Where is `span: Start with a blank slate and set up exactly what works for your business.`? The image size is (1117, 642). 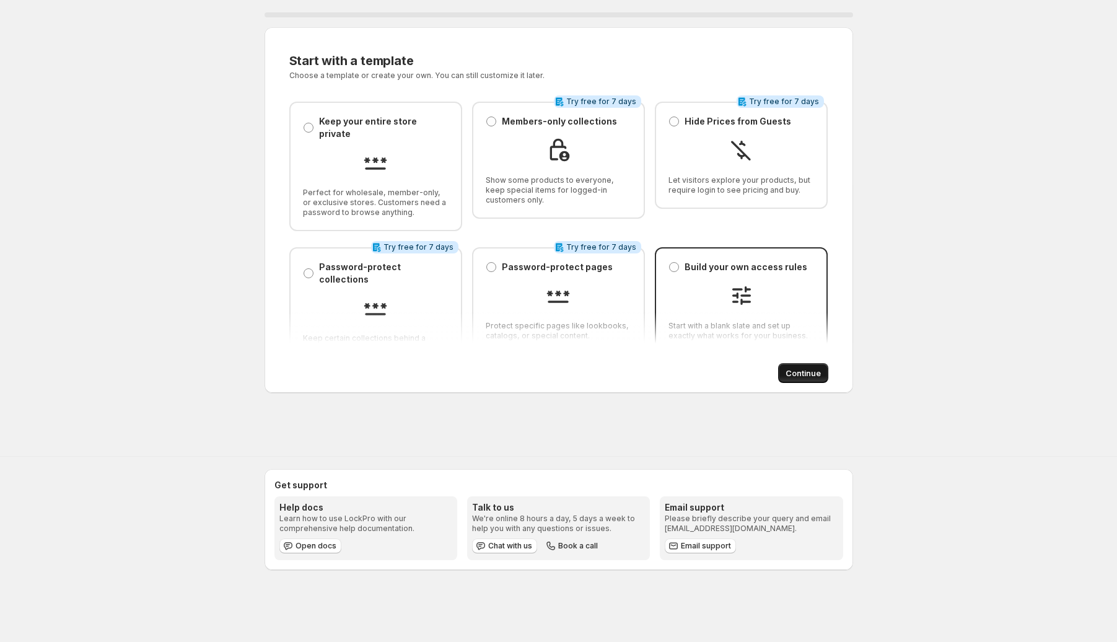 span: Start with a blank slate and set up exactly what works for your business. is located at coordinates (741, 331).